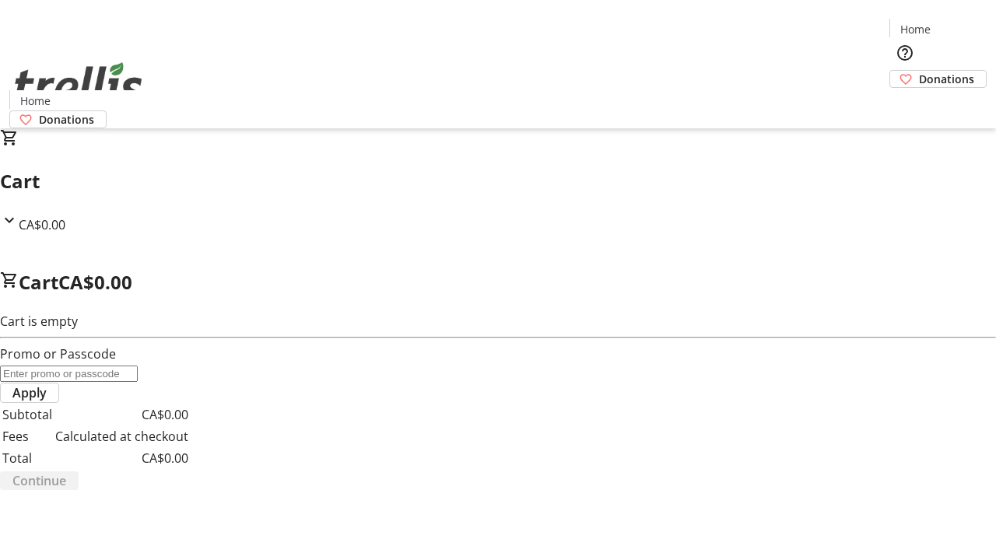  I want to click on button: Help, so click(905, 53).